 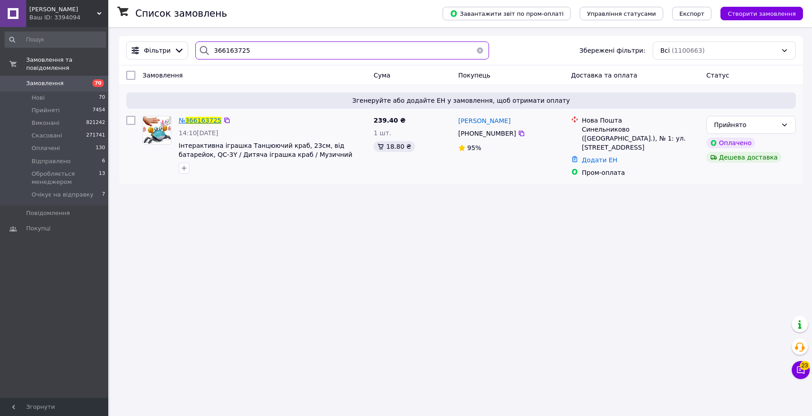 What do you see at coordinates (157, 51) in the screenshot?
I see `span: Фільтри` at bounding box center [157, 51].